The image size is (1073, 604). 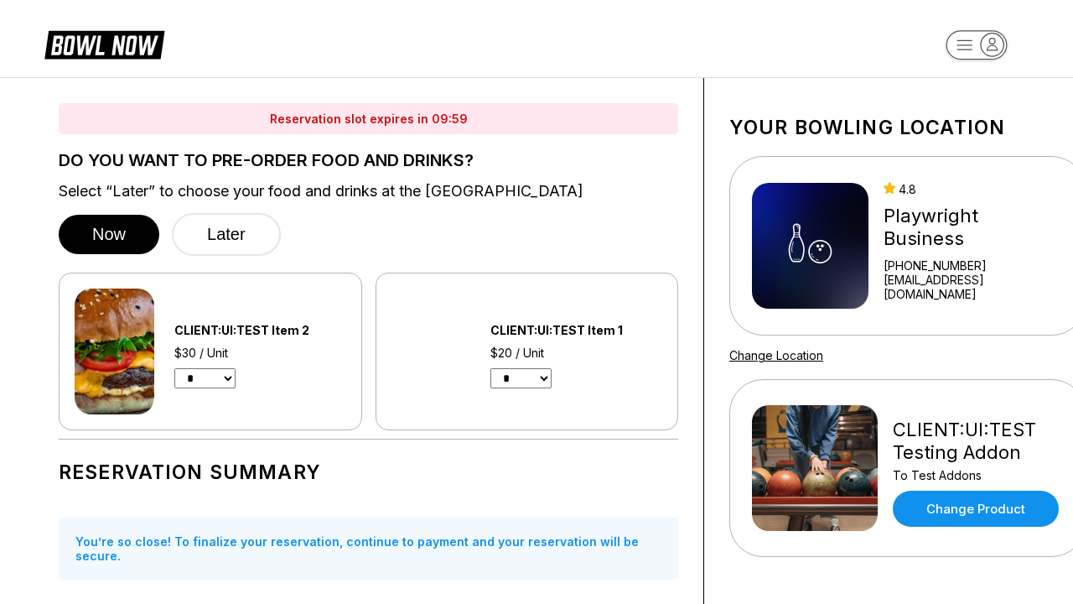 What do you see at coordinates (815, 468) in the screenshot?
I see `img: CLIENT:UI:TEST Testing Addon` at bounding box center [815, 468].